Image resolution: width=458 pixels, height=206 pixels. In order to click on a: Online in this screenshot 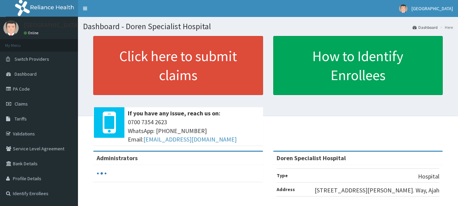, I will do `click(32, 33)`.